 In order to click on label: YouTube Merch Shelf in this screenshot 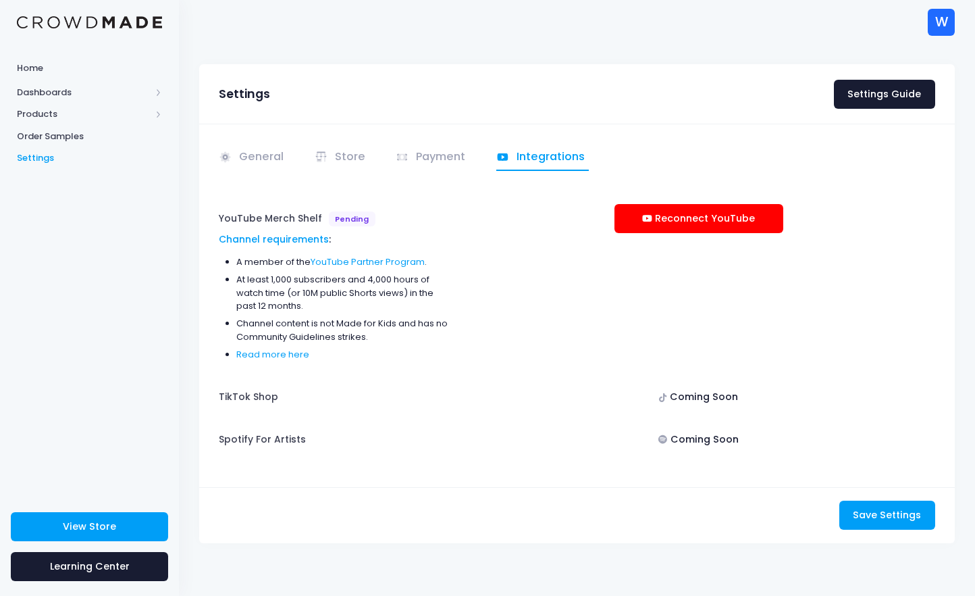, I will do `click(270, 218)`.